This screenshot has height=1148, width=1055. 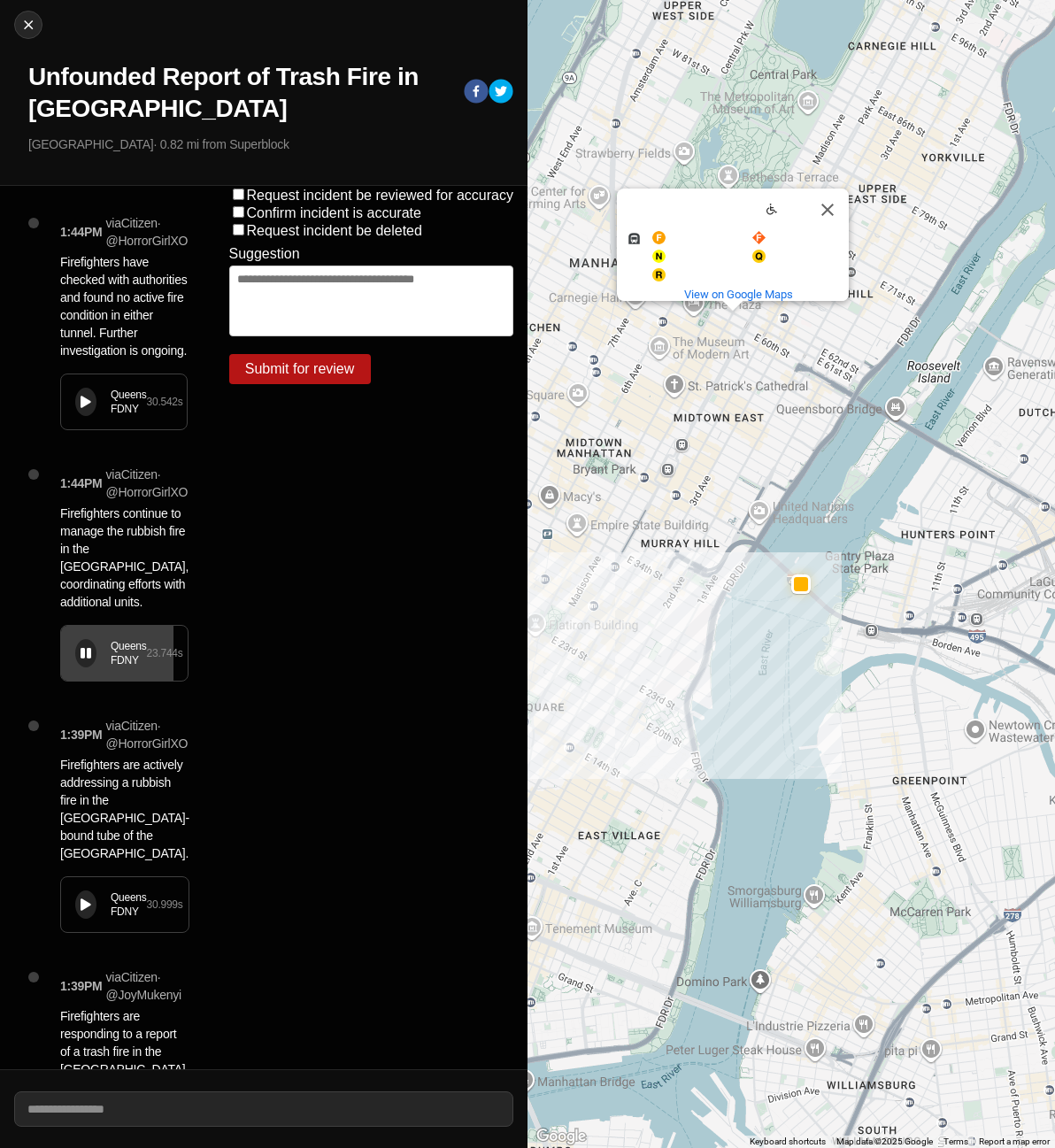 I want to click on p: Firefighters have checked with authorities and found no active fire condition in either tunnel. F..., so click(x=124, y=306).